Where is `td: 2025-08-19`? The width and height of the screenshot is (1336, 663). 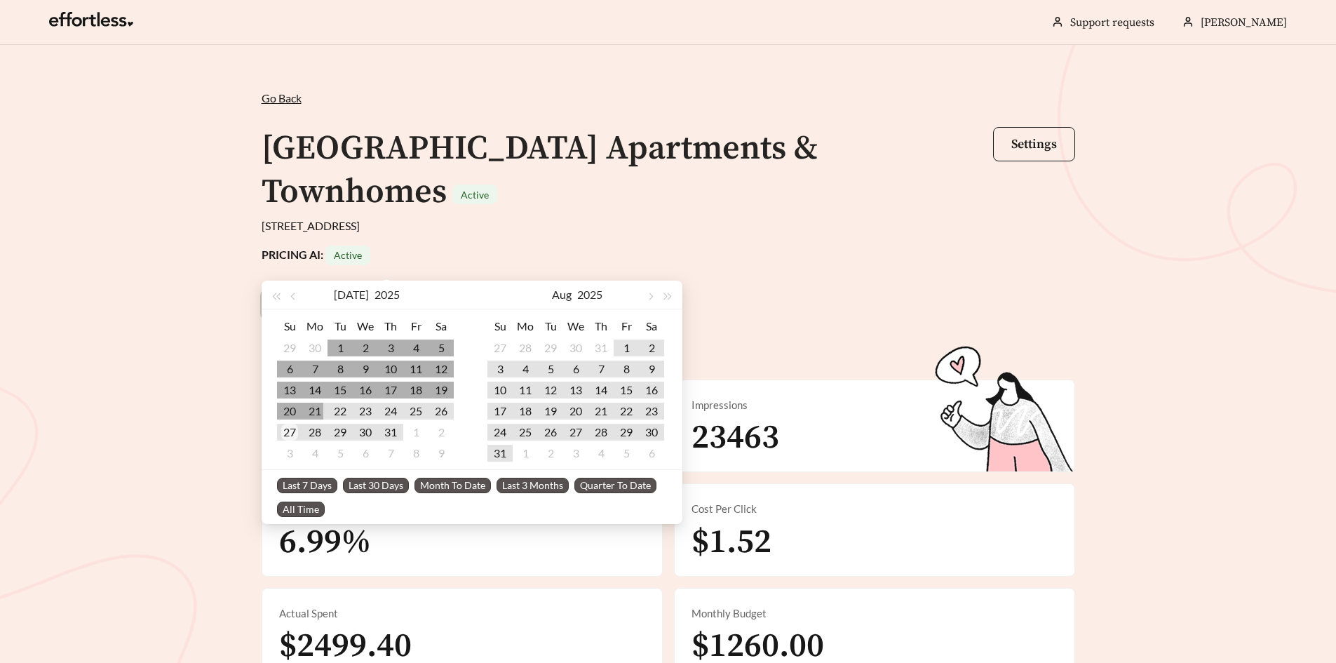
td: 2025-08-19 is located at coordinates (550, 411).